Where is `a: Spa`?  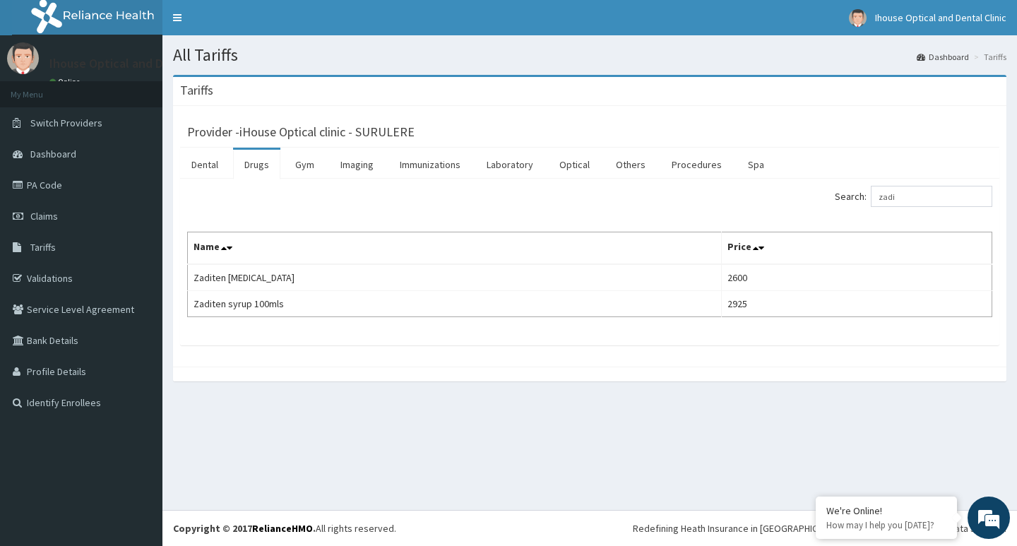
a: Spa is located at coordinates (756, 165).